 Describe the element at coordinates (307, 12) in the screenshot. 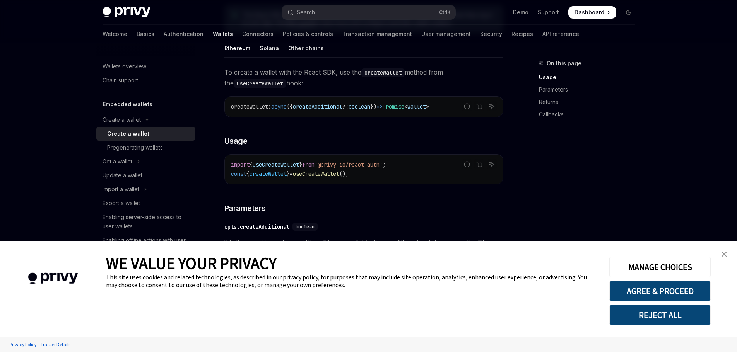

I see `div: Search...` at that location.